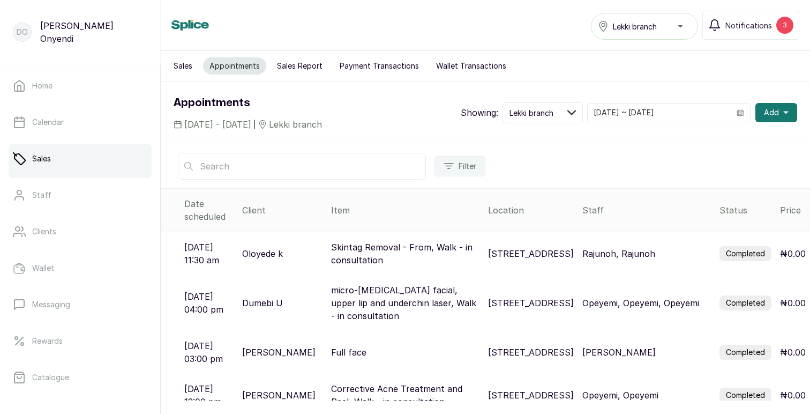  I want to click on p: Rewards, so click(47, 341).